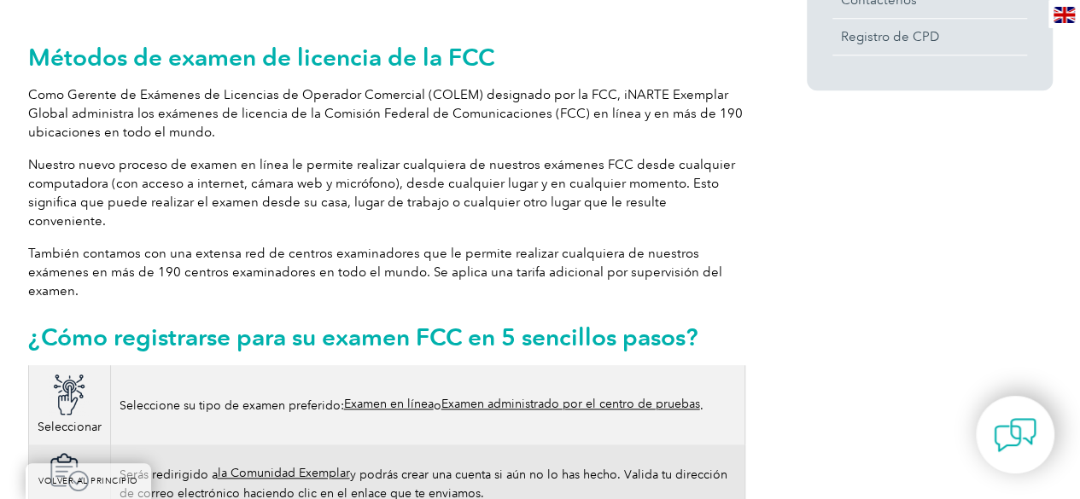 The width and height of the screenshot is (1080, 499). Describe the element at coordinates (388, 404) in the screenshot. I see `a: Examen en línea` at that location.